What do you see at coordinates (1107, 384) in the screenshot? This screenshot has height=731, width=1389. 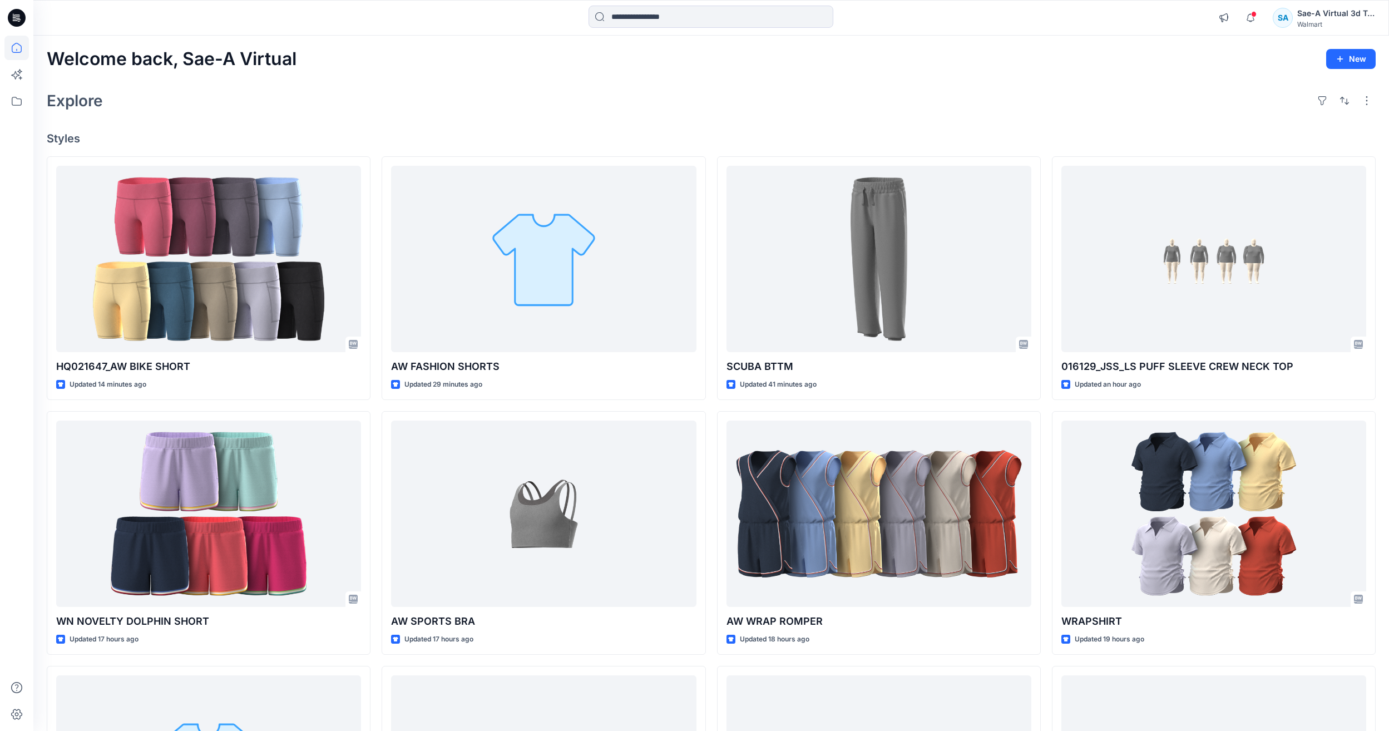 I see `p: Updated an hour ago` at bounding box center [1107, 384].